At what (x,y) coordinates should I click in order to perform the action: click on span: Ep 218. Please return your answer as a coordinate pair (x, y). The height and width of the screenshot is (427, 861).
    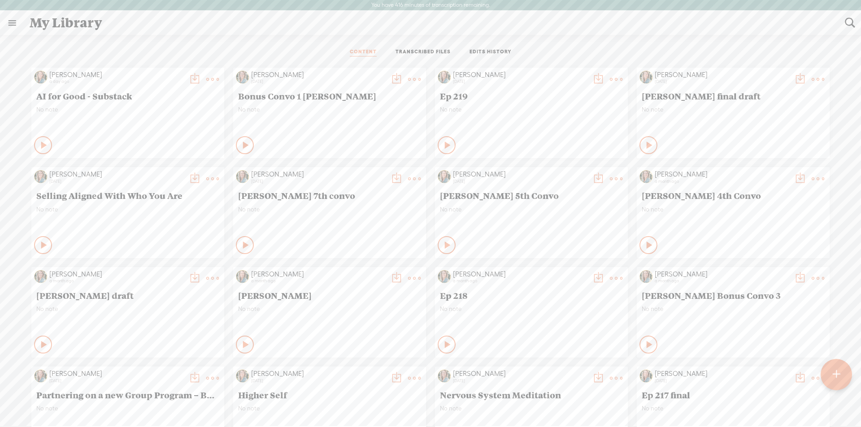
    Looking at the image, I should click on (531, 296).